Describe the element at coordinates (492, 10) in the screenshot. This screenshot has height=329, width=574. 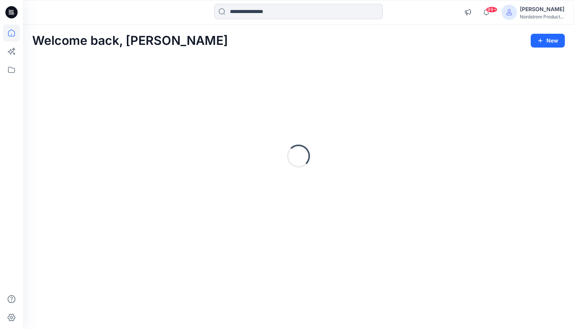
I see `span: 99+` at that location.